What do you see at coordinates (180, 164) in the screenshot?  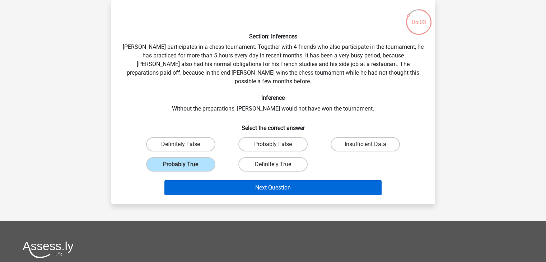 I see `label: Probably True` at bounding box center [180, 164].